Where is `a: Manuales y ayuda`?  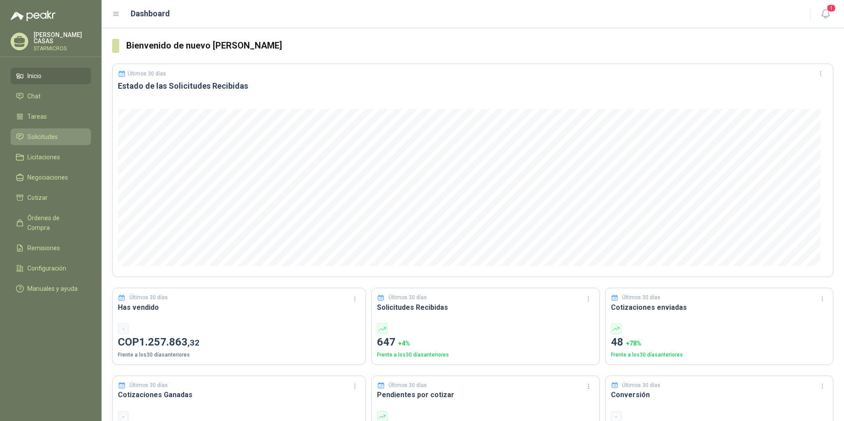
a: Manuales y ayuda is located at coordinates (51, 289).